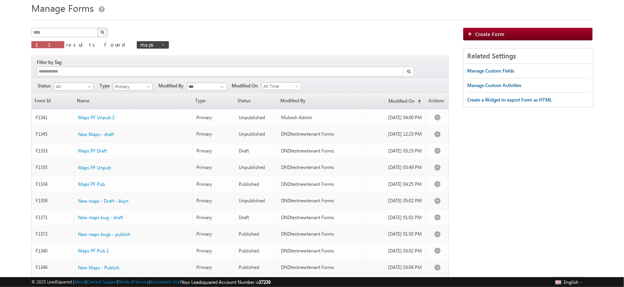  Describe the element at coordinates (92, 151) in the screenshot. I see `a: Maps PF Draft` at that location.